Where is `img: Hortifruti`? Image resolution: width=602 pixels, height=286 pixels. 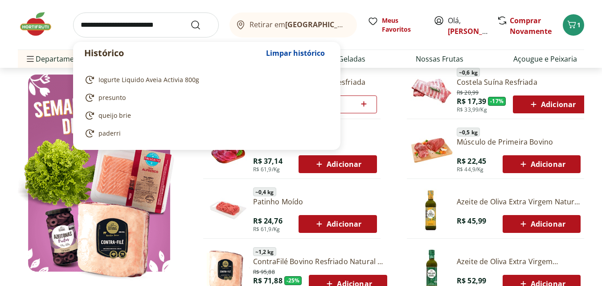 img: Hortifruti is located at coordinates (40, 24).